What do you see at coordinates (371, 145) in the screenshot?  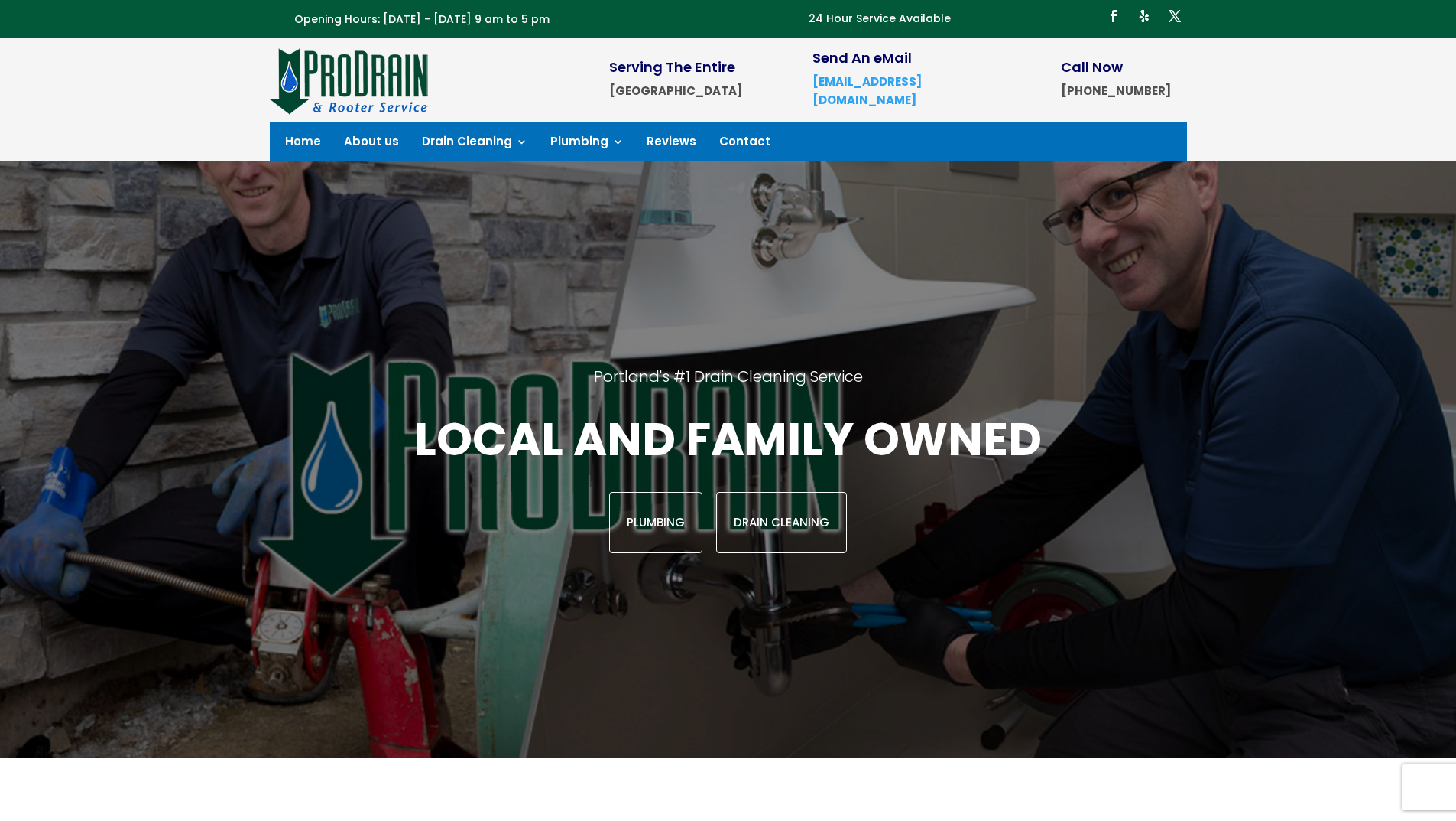 I see `a: About us` at bounding box center [371, 145].